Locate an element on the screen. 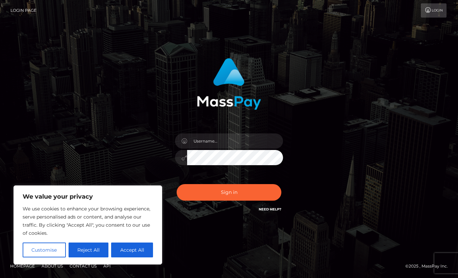 The height and width of the screenshot is (278, 458). button: Reject All is located at coordinates (88, 250).